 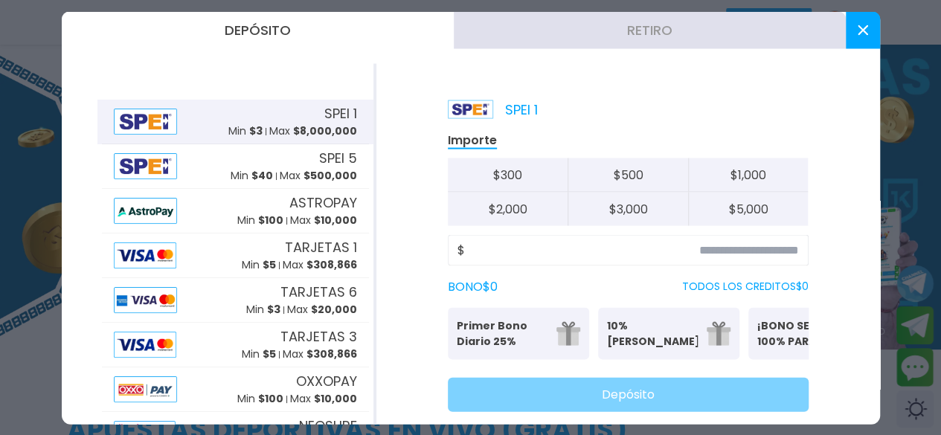 I want to click on button: AlipaySPEI 5Min $40Max $500,000, so click(x=235, y=166).